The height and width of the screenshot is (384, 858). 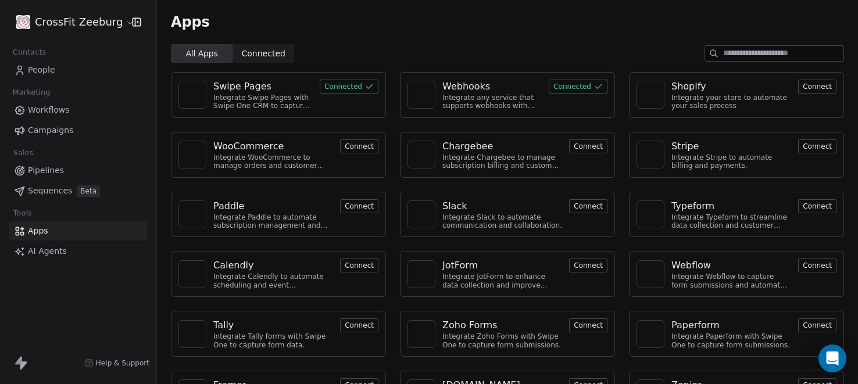 I want to click on a: Zoho Forms, so click(x=502, y=326).